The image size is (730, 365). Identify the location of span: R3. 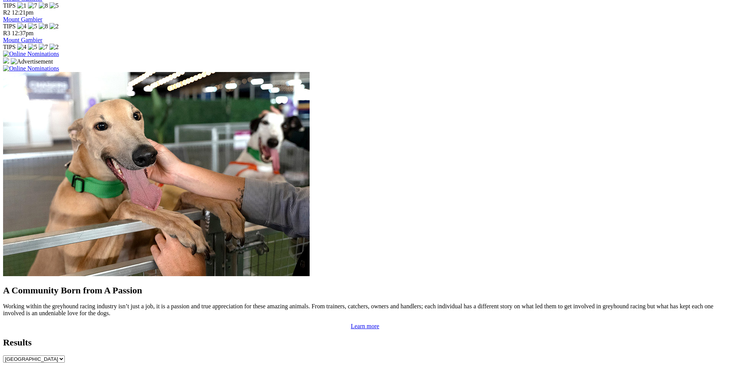
(7, 33).